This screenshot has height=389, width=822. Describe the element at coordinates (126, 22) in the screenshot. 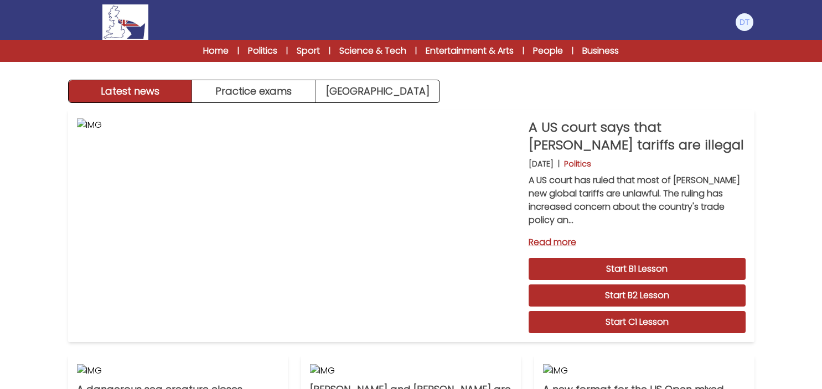

I see `a: Logo` at that location.